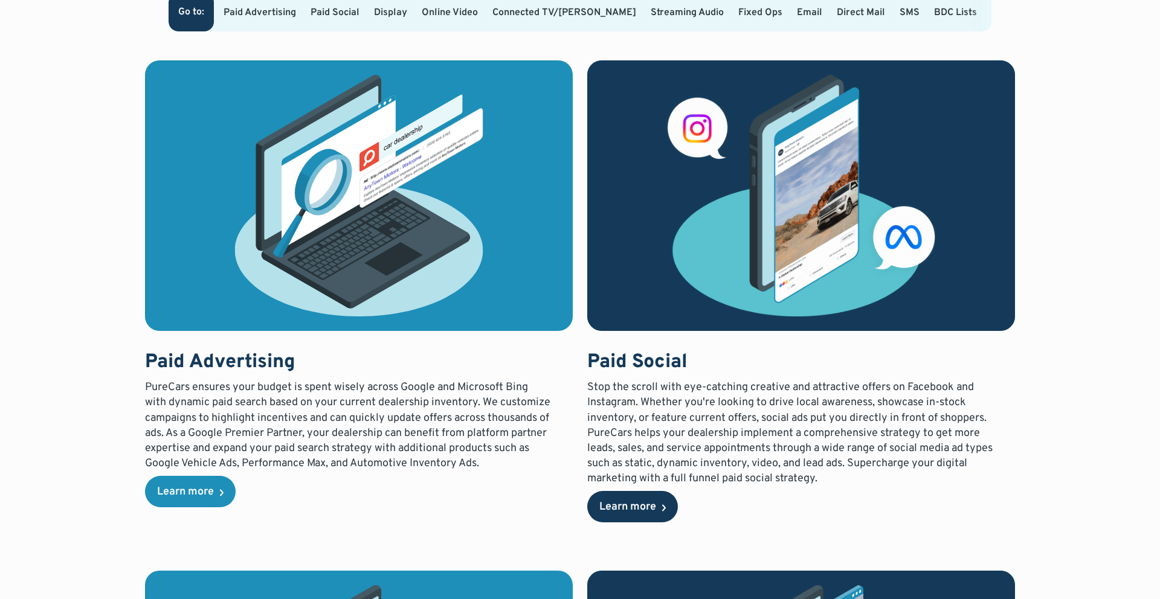 This screenshot has height=599, width=1160. What do you see at coordinates (760, 13) in the screenshot?
I see `a: Fixed Ops` at bounding box center [760, 13].